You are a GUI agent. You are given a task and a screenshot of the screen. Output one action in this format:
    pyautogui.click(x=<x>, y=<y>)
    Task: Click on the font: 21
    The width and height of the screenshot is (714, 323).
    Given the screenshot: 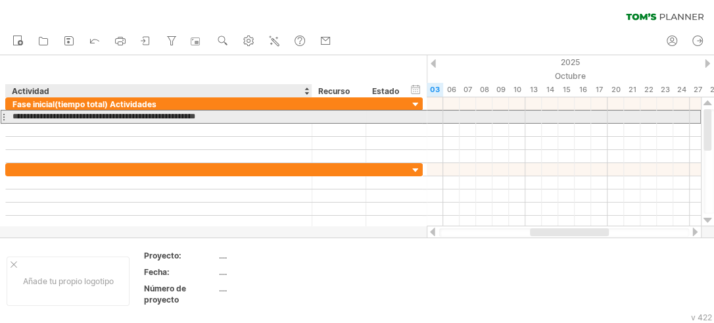 What is the action you would take?
    pyautogui.click(x=632, y=89)
    